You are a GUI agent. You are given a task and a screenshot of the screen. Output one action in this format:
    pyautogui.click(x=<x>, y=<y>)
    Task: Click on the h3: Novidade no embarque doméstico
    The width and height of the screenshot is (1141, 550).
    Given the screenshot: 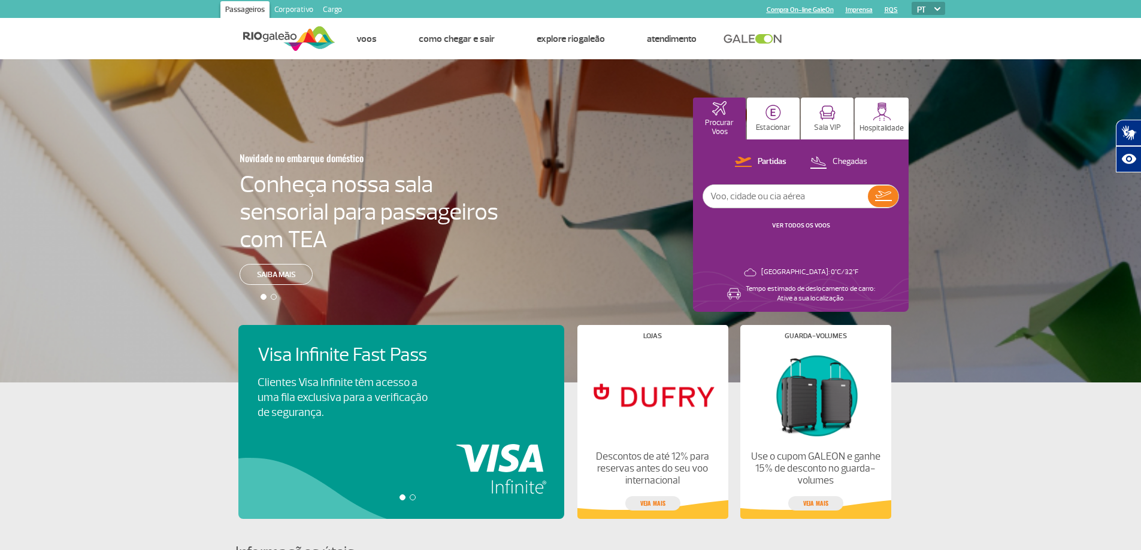 What is the action you would take?
    pyautogui.click(x=340, y=158)
    